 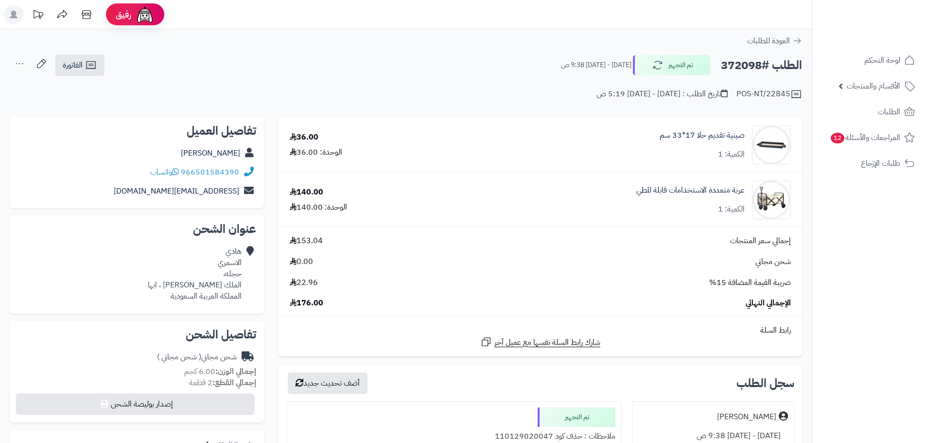 What do you see at coordinates (210, 172) in the screenshot?
I see `a: 966501584390` at bounding box center [210, 172].